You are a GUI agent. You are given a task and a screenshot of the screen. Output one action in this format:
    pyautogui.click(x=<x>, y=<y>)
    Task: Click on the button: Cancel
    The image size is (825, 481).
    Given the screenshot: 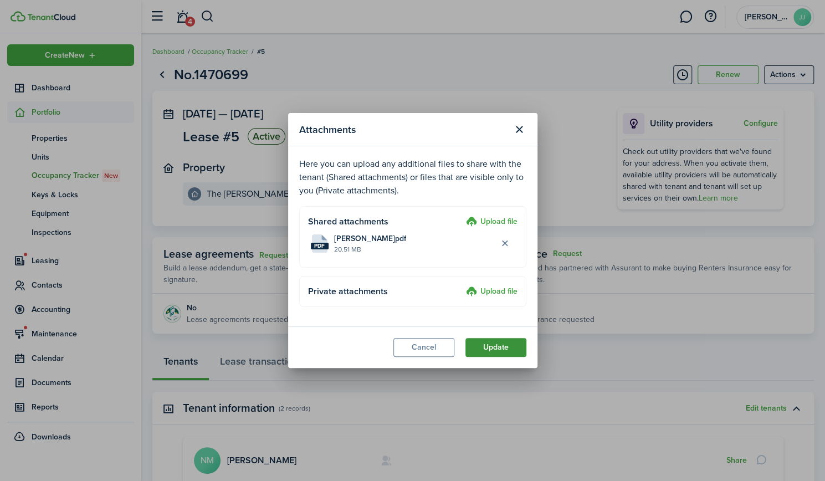 What is the action you would take?
    pyautogui.click(x=424, y=347)
    